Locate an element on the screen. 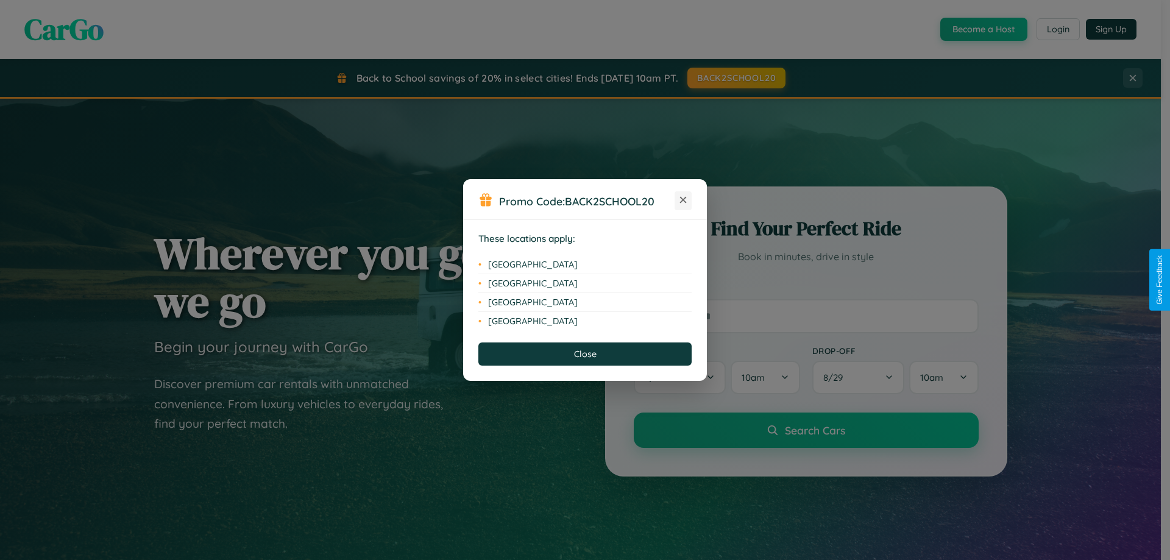 This screenshot has width=1170, height=560. div: Give Feedback is located at coordinates (1159, 280).